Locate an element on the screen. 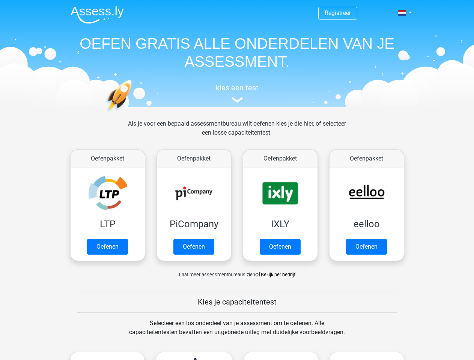 The image size is (474, 360). a: Registreer is located at coordinates (338, 13).